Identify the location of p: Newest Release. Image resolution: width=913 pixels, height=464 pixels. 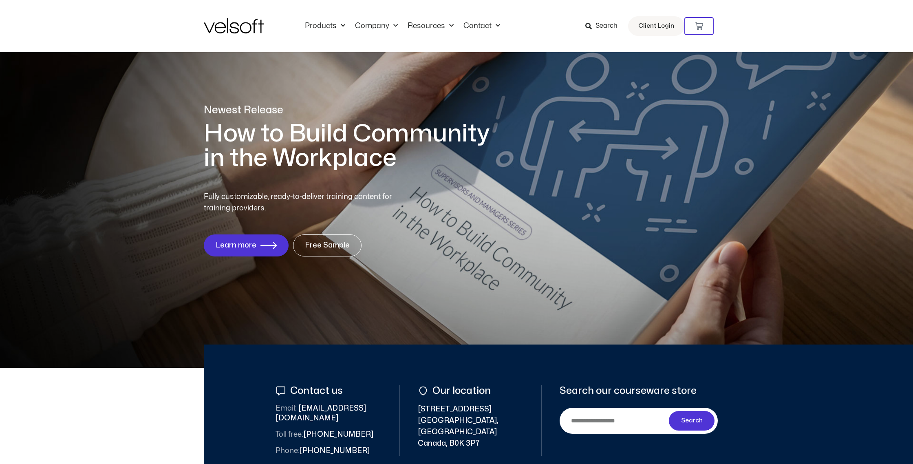
(353, 110).